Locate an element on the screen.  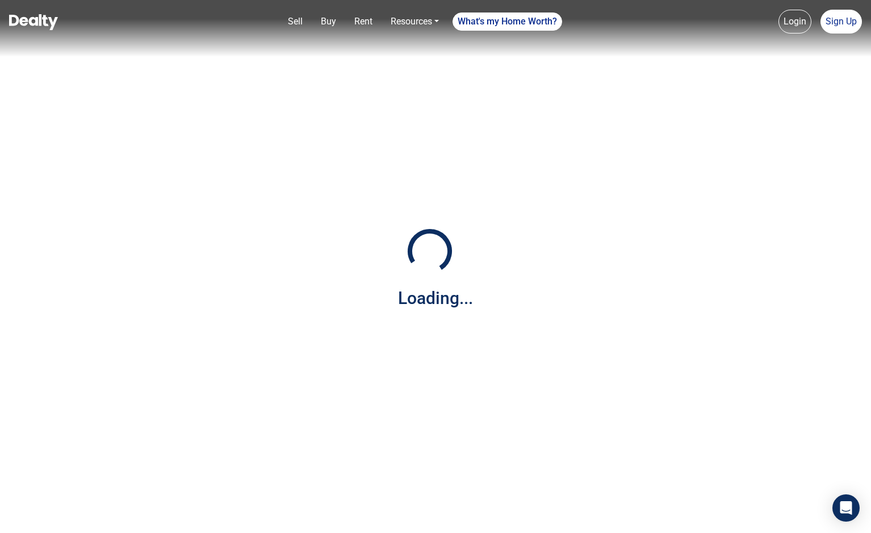
div: Loading... is located at coordinates (436, 298).